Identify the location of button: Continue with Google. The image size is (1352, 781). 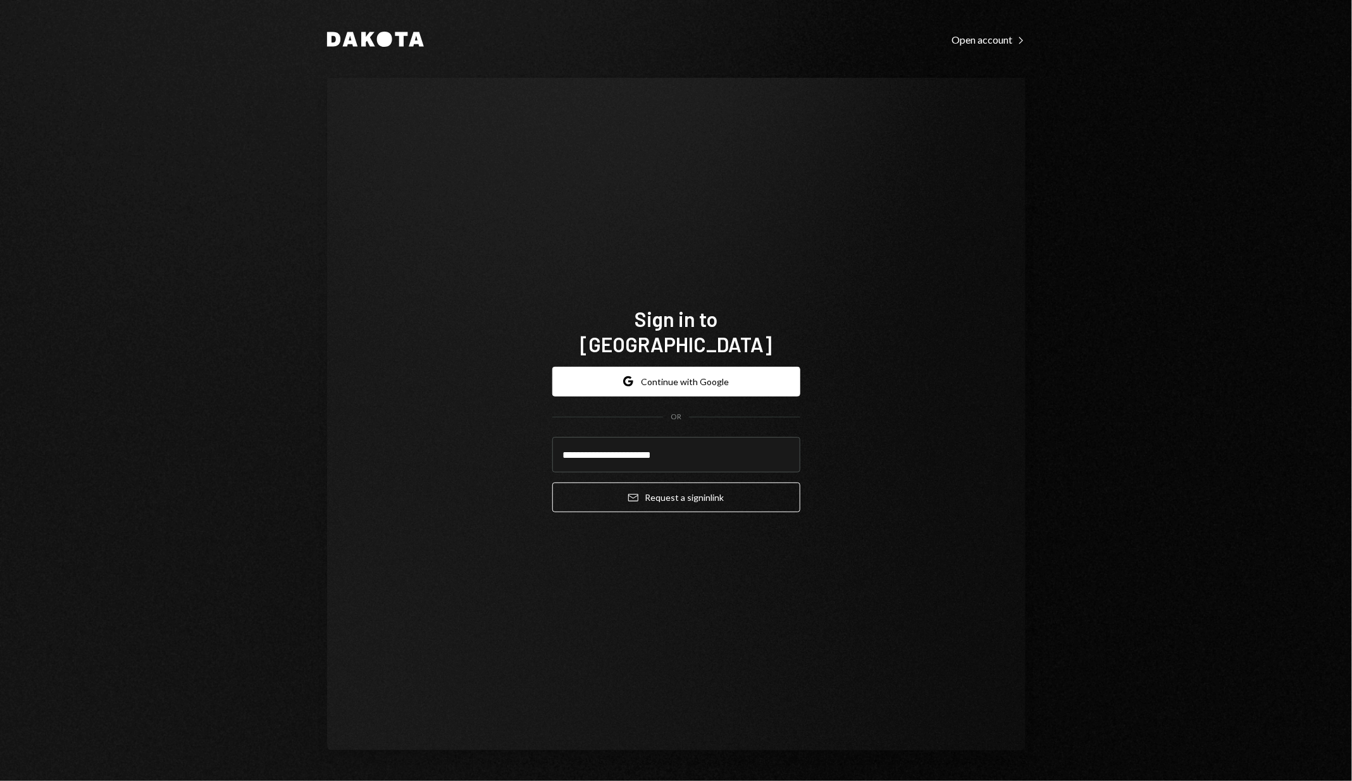
(676, 381).